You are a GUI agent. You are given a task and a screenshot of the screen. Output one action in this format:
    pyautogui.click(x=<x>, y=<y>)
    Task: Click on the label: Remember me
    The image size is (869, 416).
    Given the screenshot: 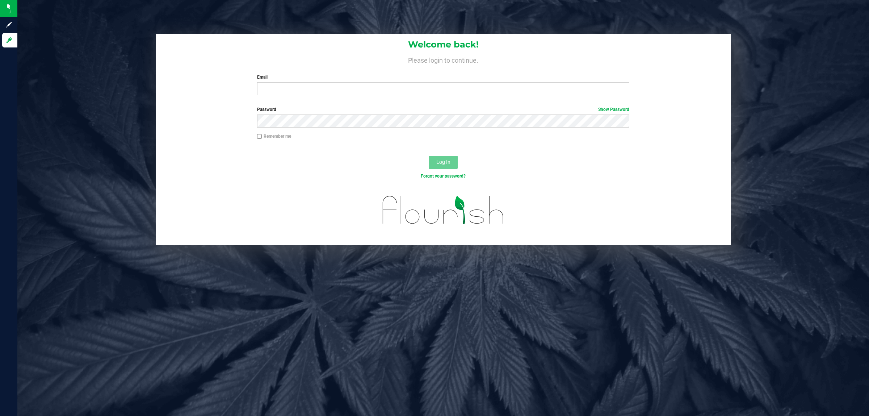 What is the action you would take?
    pyautogui.click(x=274, y=136)
    